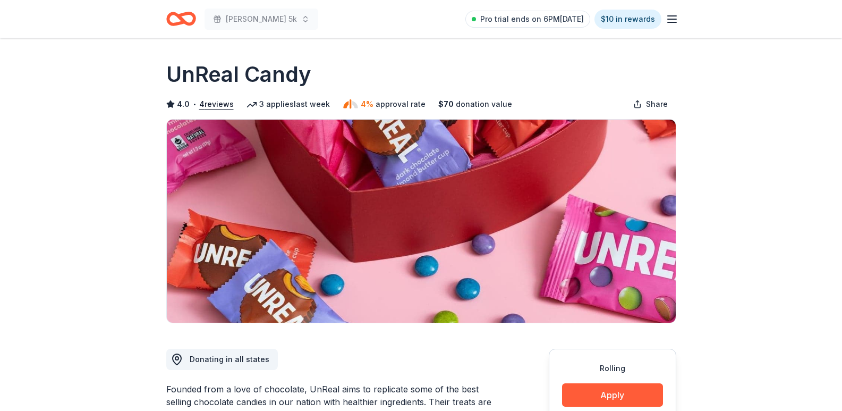 The image size is (842, 411). What do you see at coordinates (612, 395) in the screenshot?
I see `button: Apply` at bounding box center [612, 395].